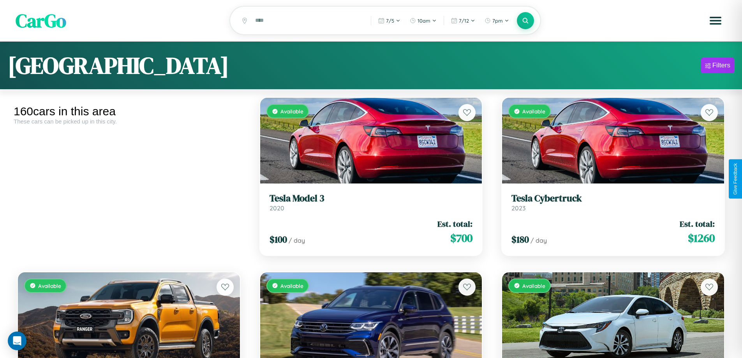  I want to click on a: Tesla Model 32020, so click(371, 202).